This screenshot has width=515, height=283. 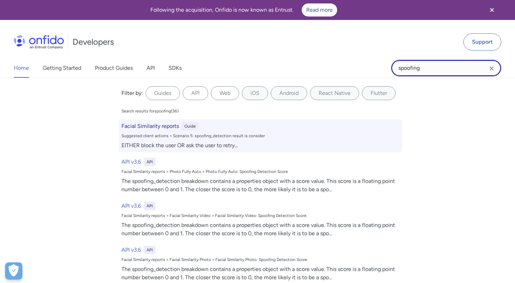 I want to click on input: Onfido search input field, so click(x=446, y=68).